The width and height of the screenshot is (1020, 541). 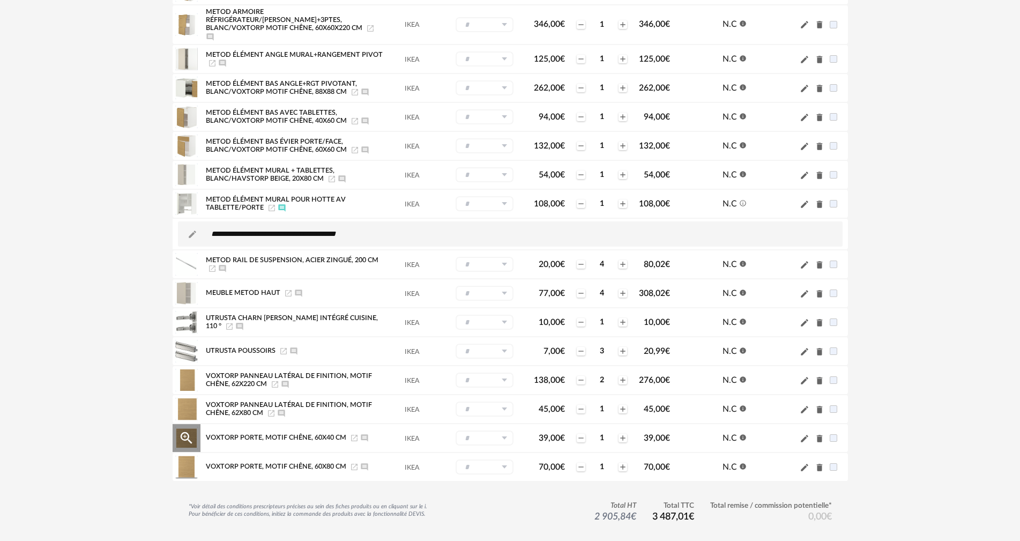 What do you see at coordinates (276, 117) in the screenshot?
I see `span: METOD Élément bas avec tablettes, blanc/Voxtorp motif chêne, 40x60 cm` at bounding box center [276, 117].